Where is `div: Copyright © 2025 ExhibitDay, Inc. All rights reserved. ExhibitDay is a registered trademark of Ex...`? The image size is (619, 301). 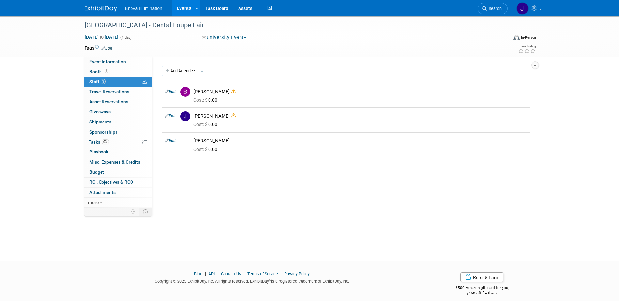
div: Copyright © 2025 ExhibitDay, Inc. All rights reserved. ExhibitDay is a registered trademark of Ex... is located at coordinates (252, 281).